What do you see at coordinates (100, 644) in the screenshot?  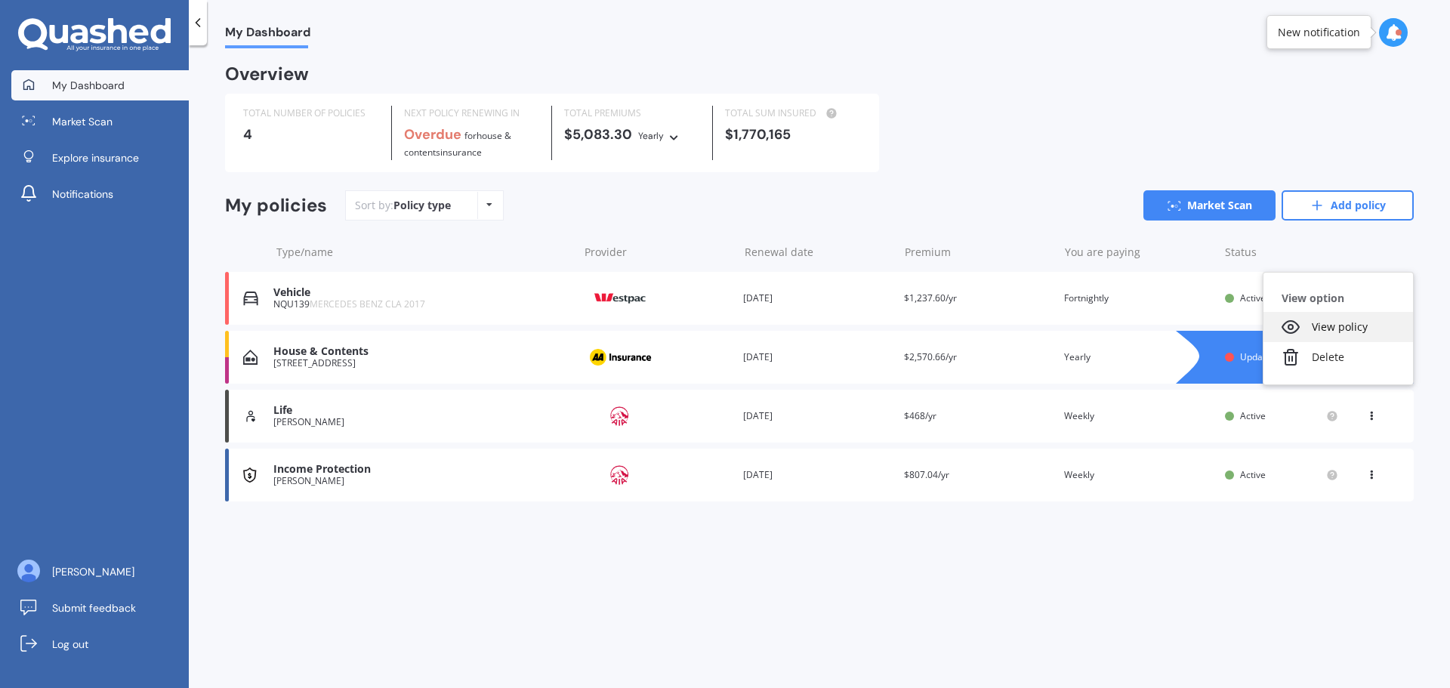 I see `a: Log out` at bounding box center [100, 644].